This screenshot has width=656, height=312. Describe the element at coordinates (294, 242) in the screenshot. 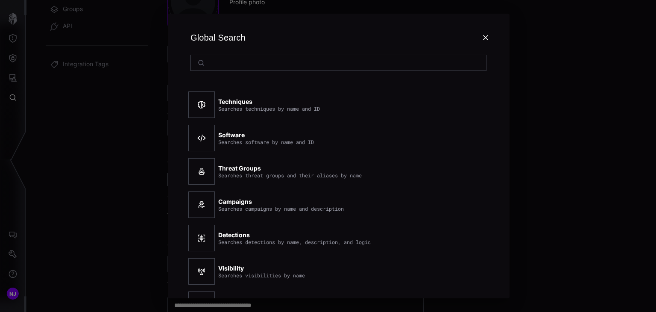

I see `div: Searches detections by name, description, and logic` at that location.